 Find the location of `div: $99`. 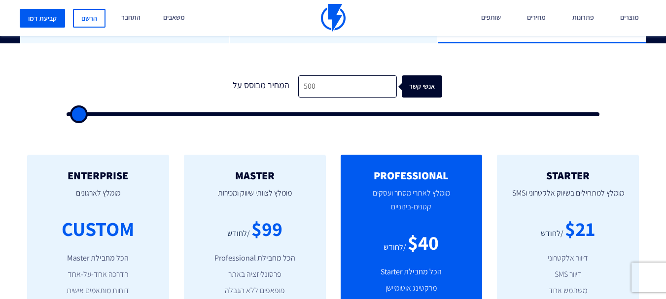

div: $99 is located at coordinates (267, 229).